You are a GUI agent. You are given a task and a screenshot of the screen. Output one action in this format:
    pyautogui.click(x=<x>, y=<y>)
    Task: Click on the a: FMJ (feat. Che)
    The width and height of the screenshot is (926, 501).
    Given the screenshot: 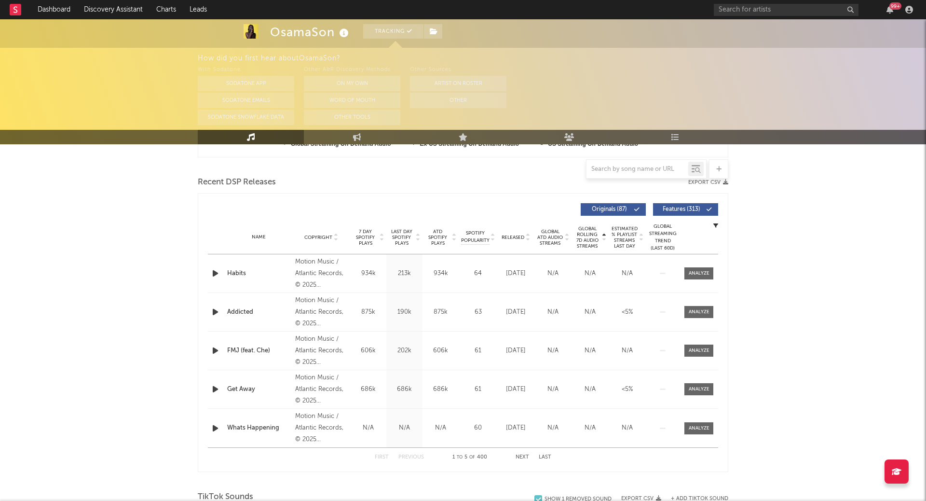 What is the action you would take?
    pyautogui.click(x=259, y=351)
    